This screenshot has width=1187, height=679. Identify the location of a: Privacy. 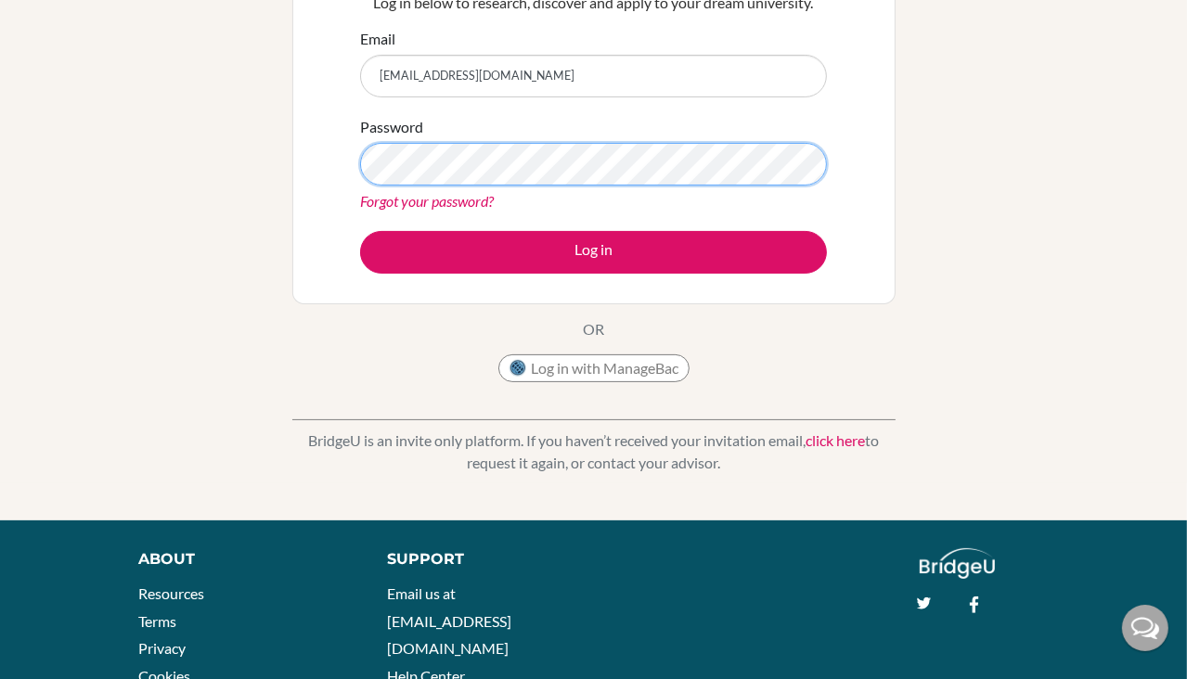
(161, 648).